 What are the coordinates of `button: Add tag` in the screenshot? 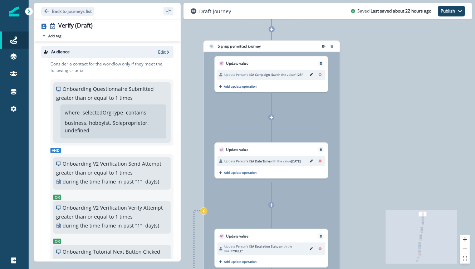 It's located at (52, 36).